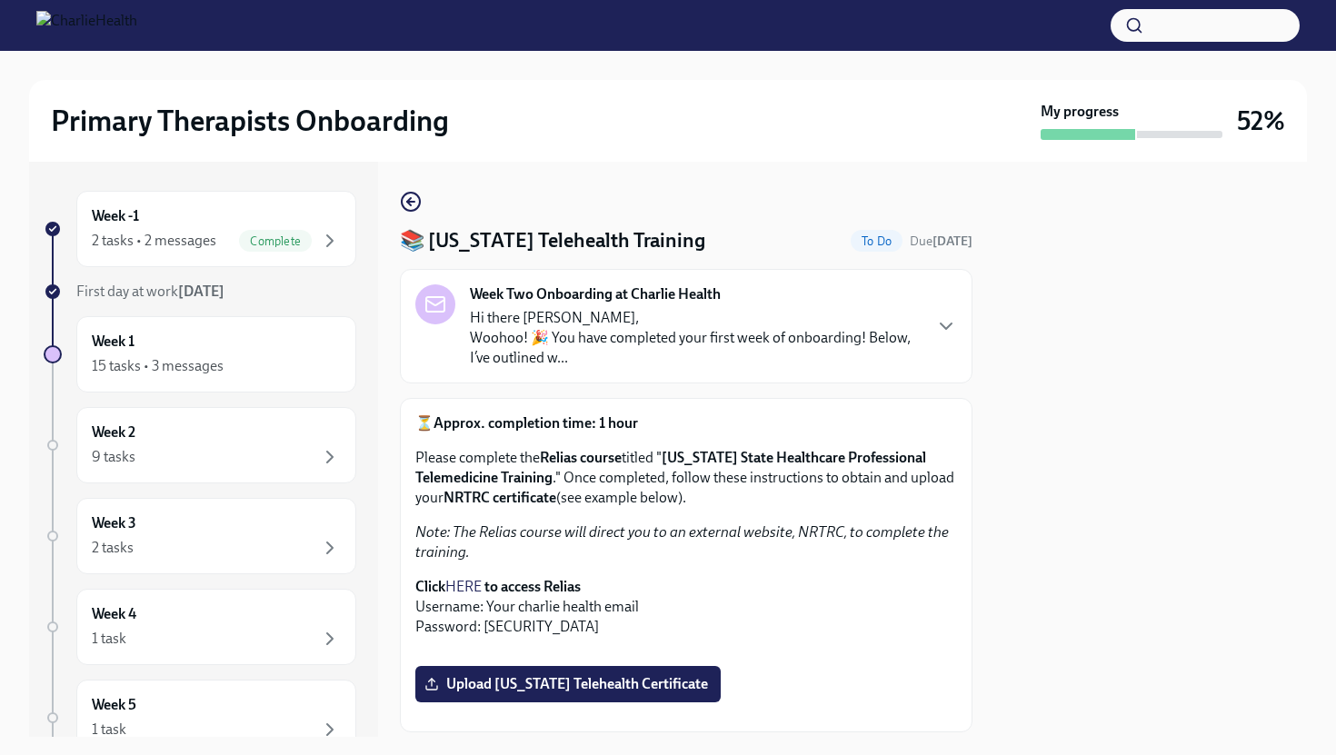 Image resolution: width=1336 pixels, height=755 pixels. I want to click on em: Note: The Relias course will direct you to an external website, NRTRC, to complete the training., so click(682, 542).